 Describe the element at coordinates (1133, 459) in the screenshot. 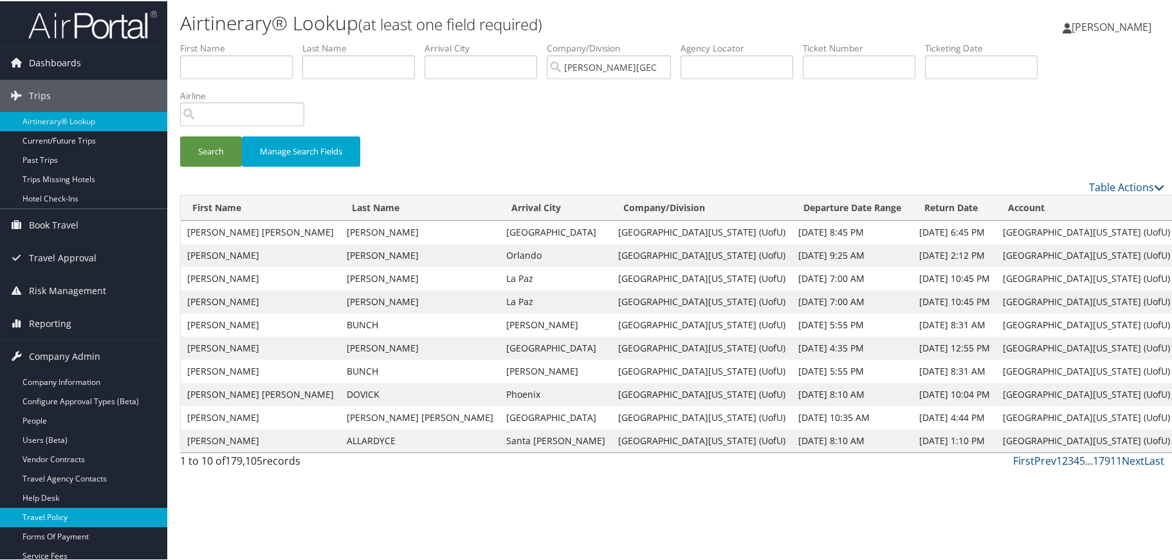

I see `a: Next` at that location.